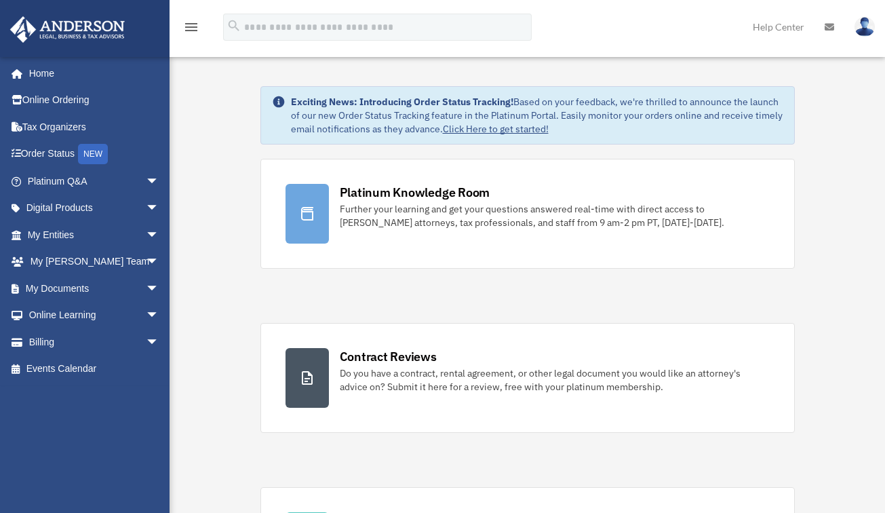 Image resolution: width=885 pixels, height=513 pixels. I want to click on a: Order StatusNEW, so click(94, 154).